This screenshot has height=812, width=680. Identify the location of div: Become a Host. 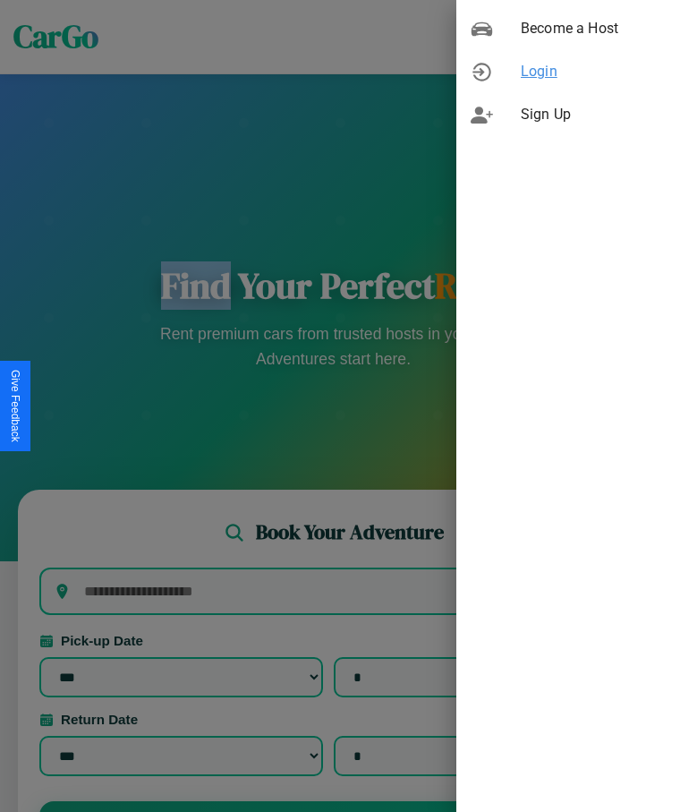
(568, 29).